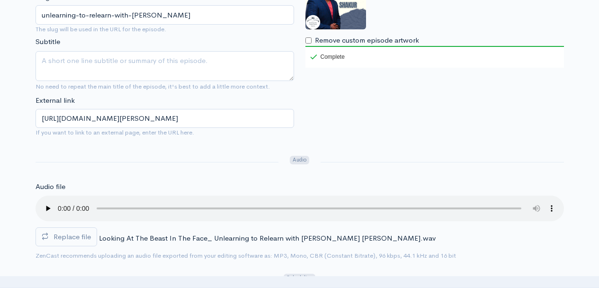 Image resolution: width=599 pixels, height=288 pixels. Describe the element at coordinates (50, 187) in the screenshot. I see `label: Audio file` at that location.